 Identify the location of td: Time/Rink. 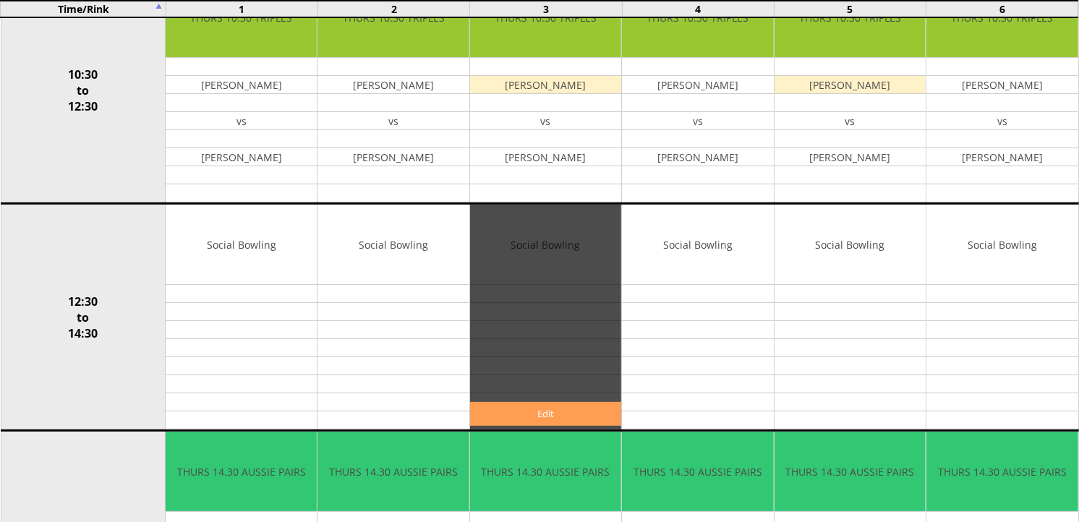
(83, 9).